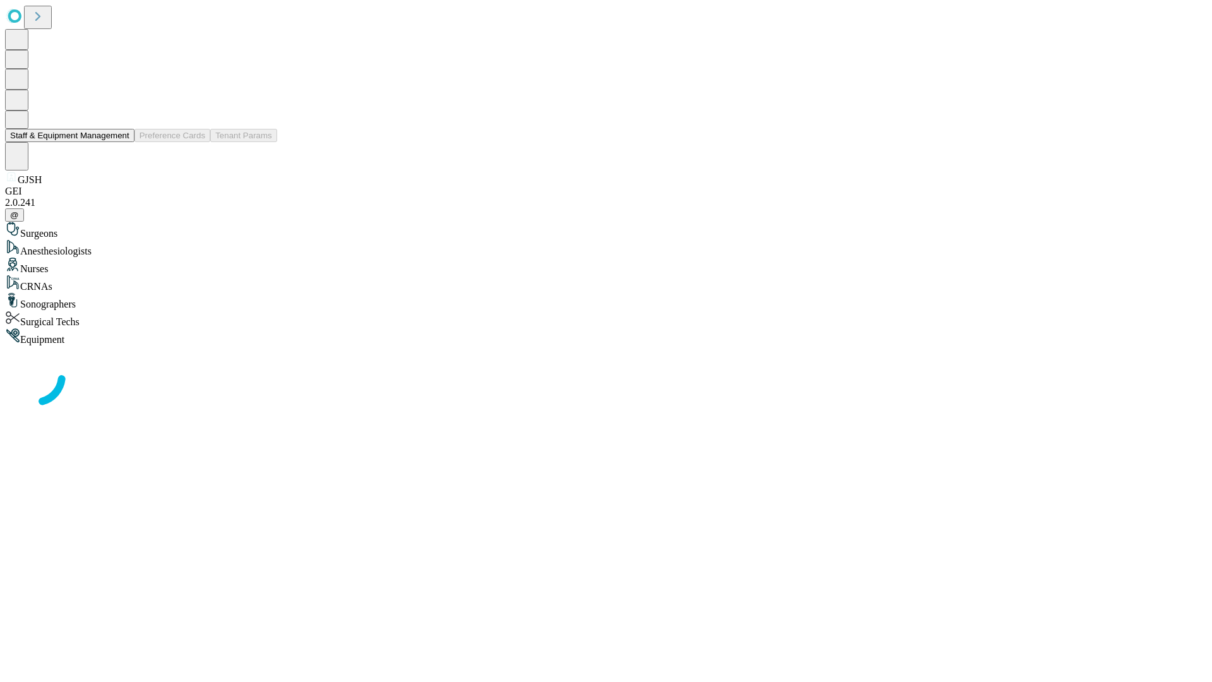 The width and height of the screenshot is (1212, 682). I want to click on div: Anesthesiologists, so click(606, 248).